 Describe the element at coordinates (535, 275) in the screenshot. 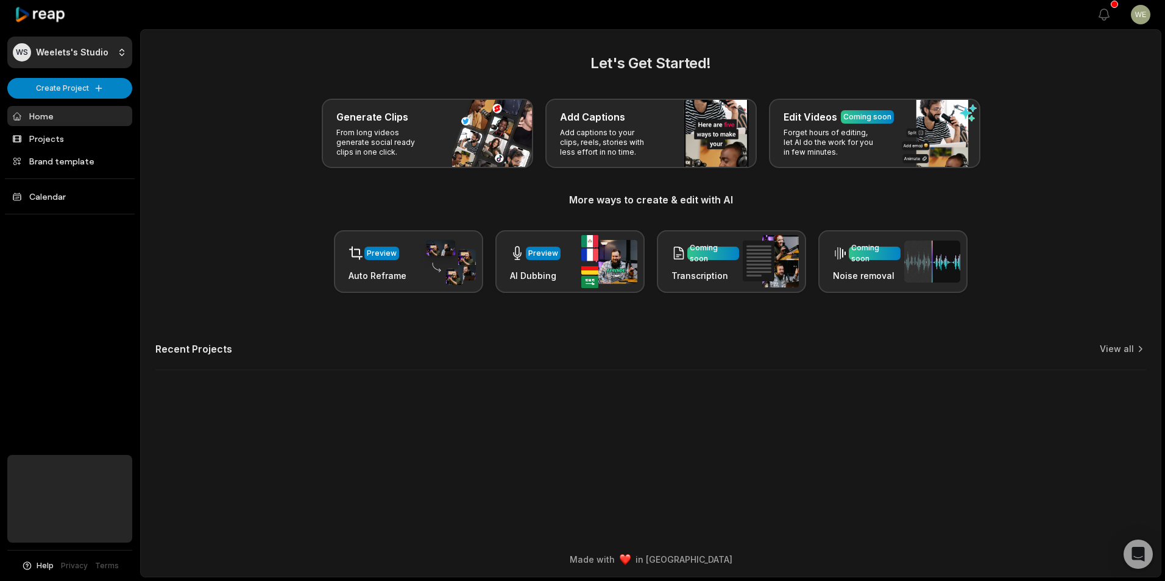

I see `h3: AI Dubbing` at that location.